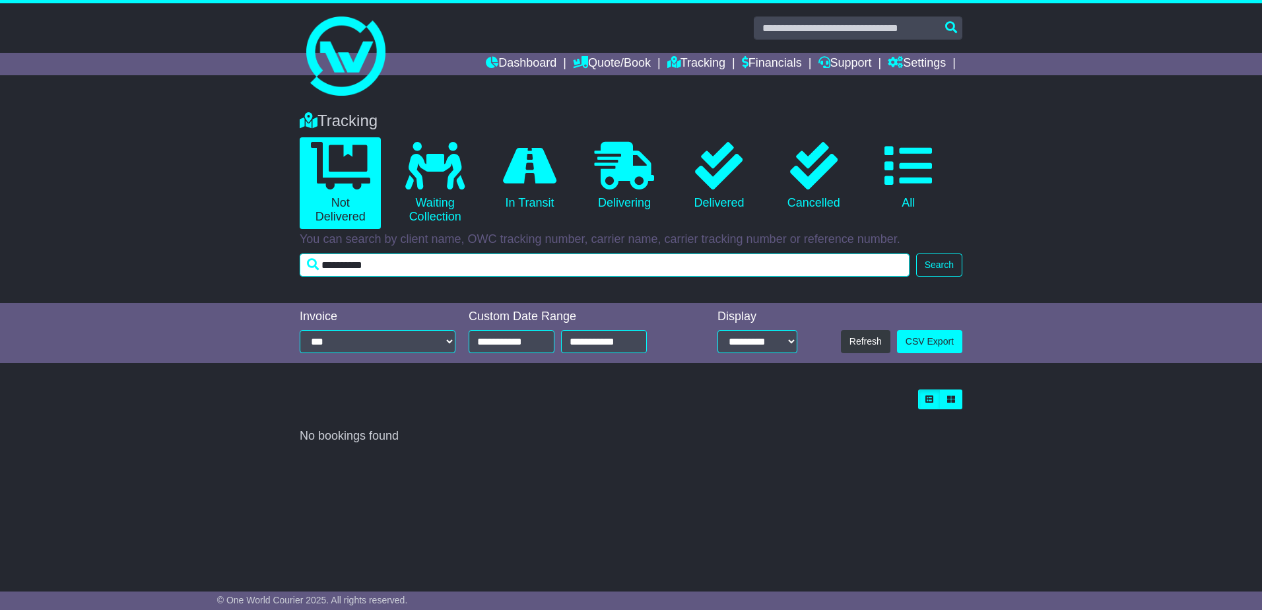  I want to click on a: Support, so click(845, 64).